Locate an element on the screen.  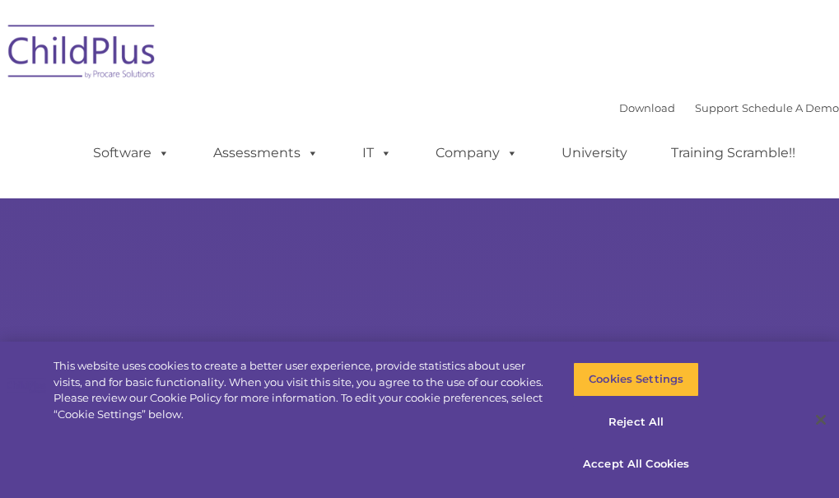
button: Cookies Settings is located at coordinates (635, 379).